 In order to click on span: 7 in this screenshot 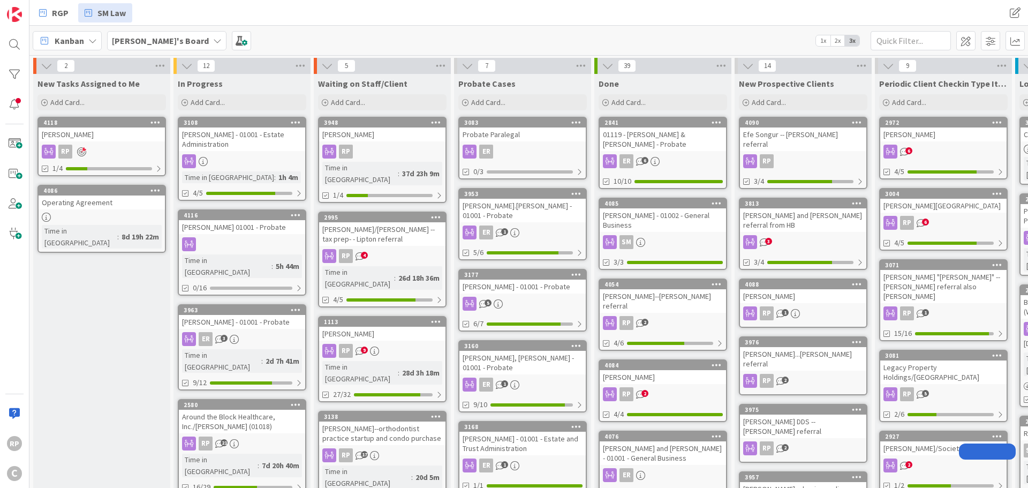, I will do `click(487, 66)`.